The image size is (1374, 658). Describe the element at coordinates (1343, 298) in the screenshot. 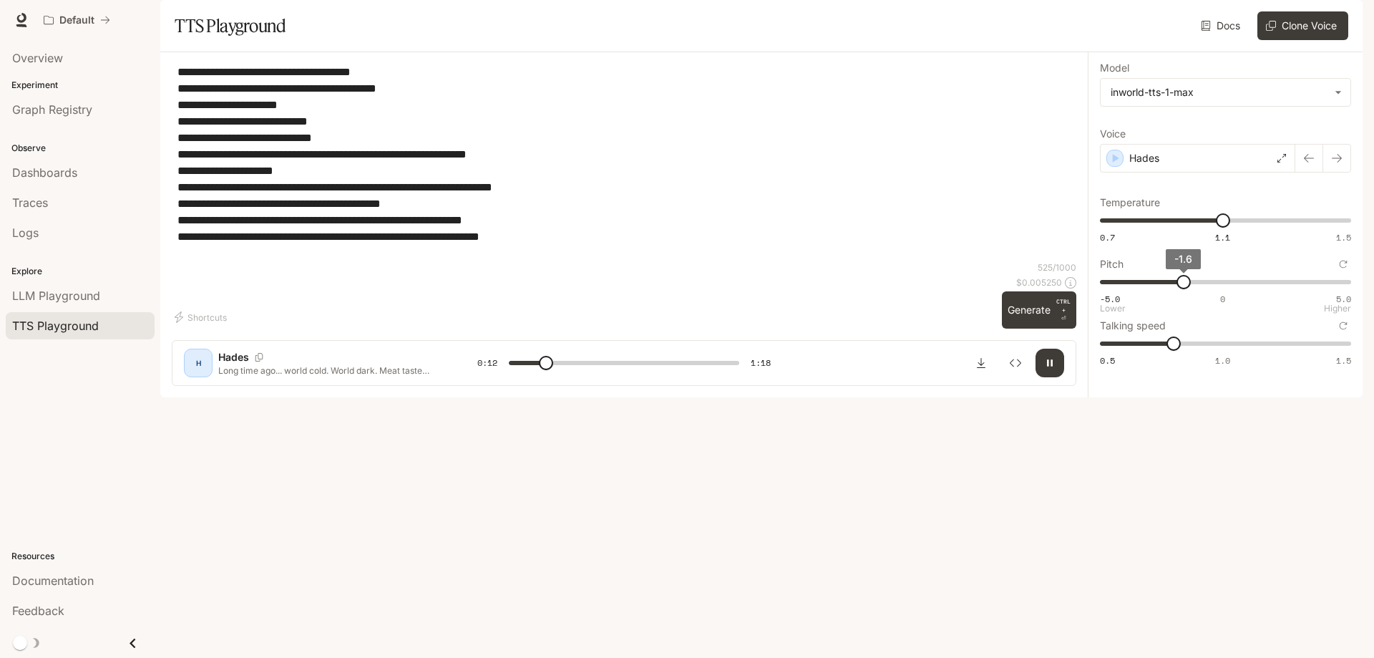

I see `span: 5.0` at that location.